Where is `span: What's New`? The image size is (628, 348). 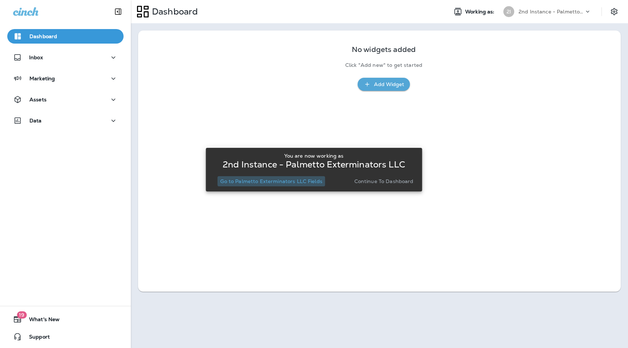
span: What's New is located at coordinates (41, 321).